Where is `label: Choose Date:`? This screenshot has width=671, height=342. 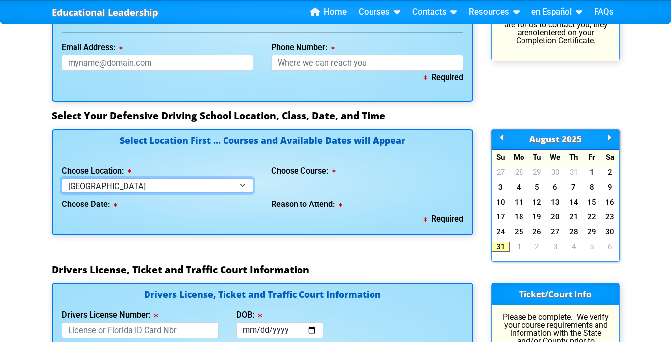
label: Choose Date: is located at coordinates (89, 205).